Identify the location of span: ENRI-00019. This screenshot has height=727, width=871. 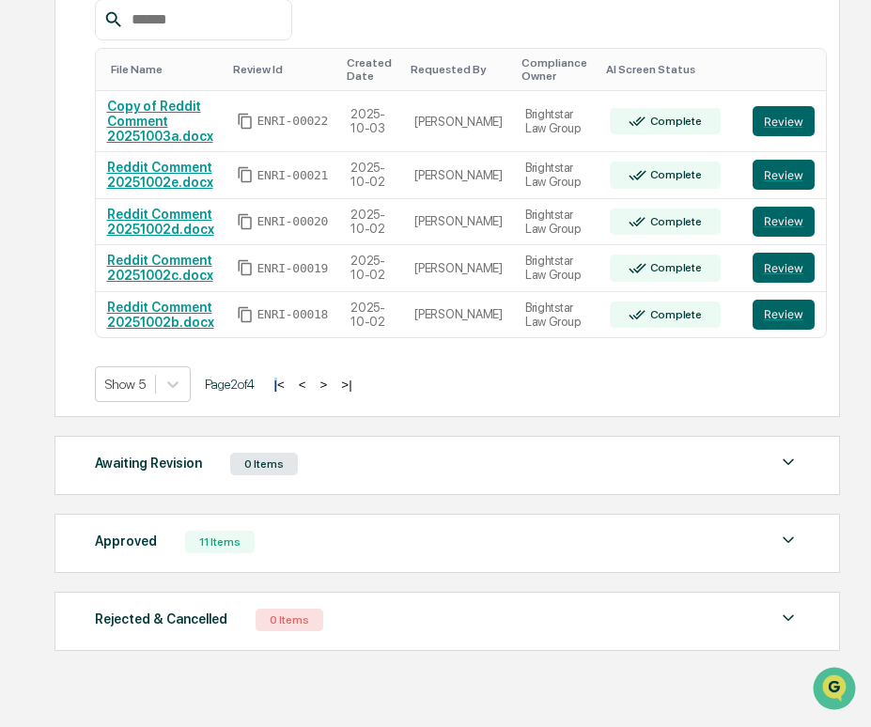
(293, 269).